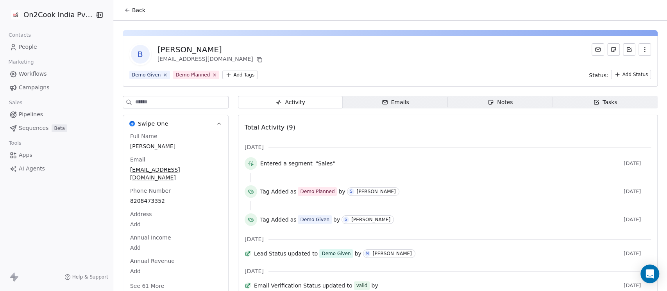  Describe the element at coordinates (270, 254) in the screenshot. I see `span: Lead Status` at that location.